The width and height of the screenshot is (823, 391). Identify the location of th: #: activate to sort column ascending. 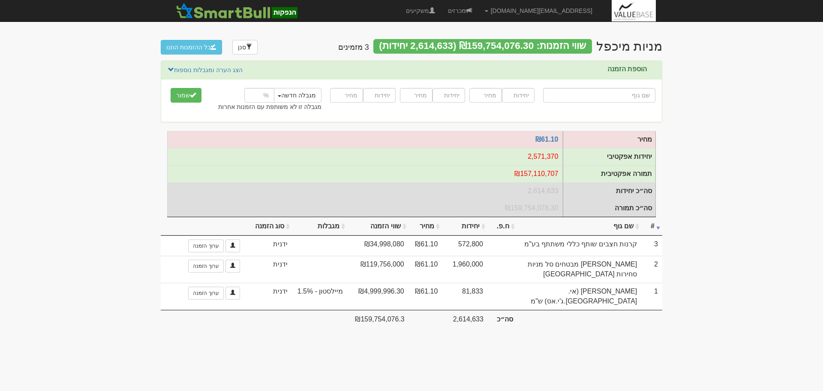
(652, 226).